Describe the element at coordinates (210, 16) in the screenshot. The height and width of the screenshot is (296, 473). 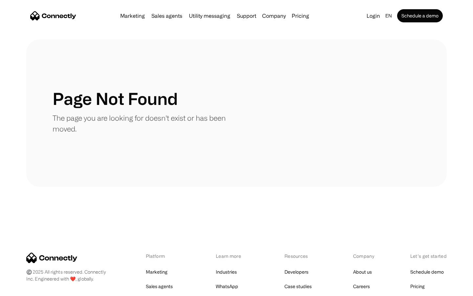
I see `a: Utility messaging` at that location.